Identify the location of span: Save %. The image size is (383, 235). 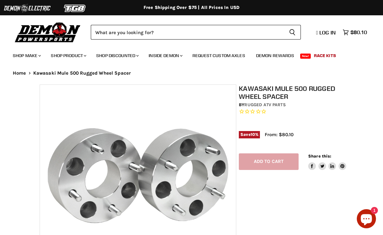
(249, 135).